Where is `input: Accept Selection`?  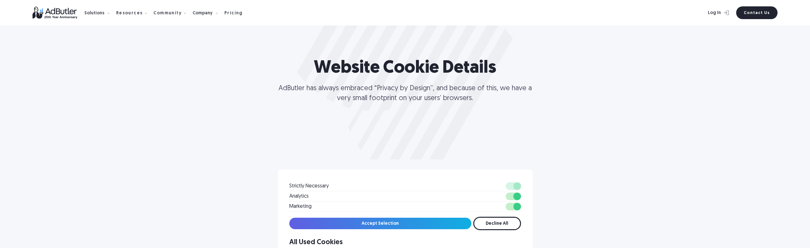 input: Accept Selection is located at coordinates (381, 223).